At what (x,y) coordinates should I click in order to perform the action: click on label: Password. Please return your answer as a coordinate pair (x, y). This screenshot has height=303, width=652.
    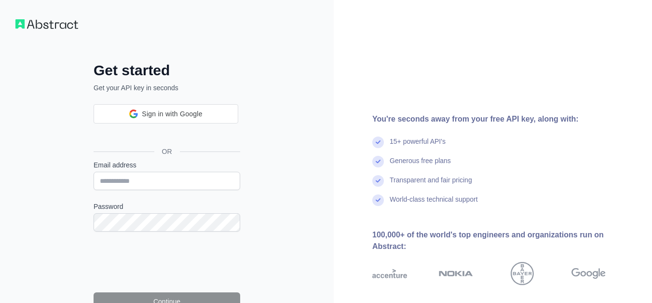
    Looking at the image, I should click on (167, 207).